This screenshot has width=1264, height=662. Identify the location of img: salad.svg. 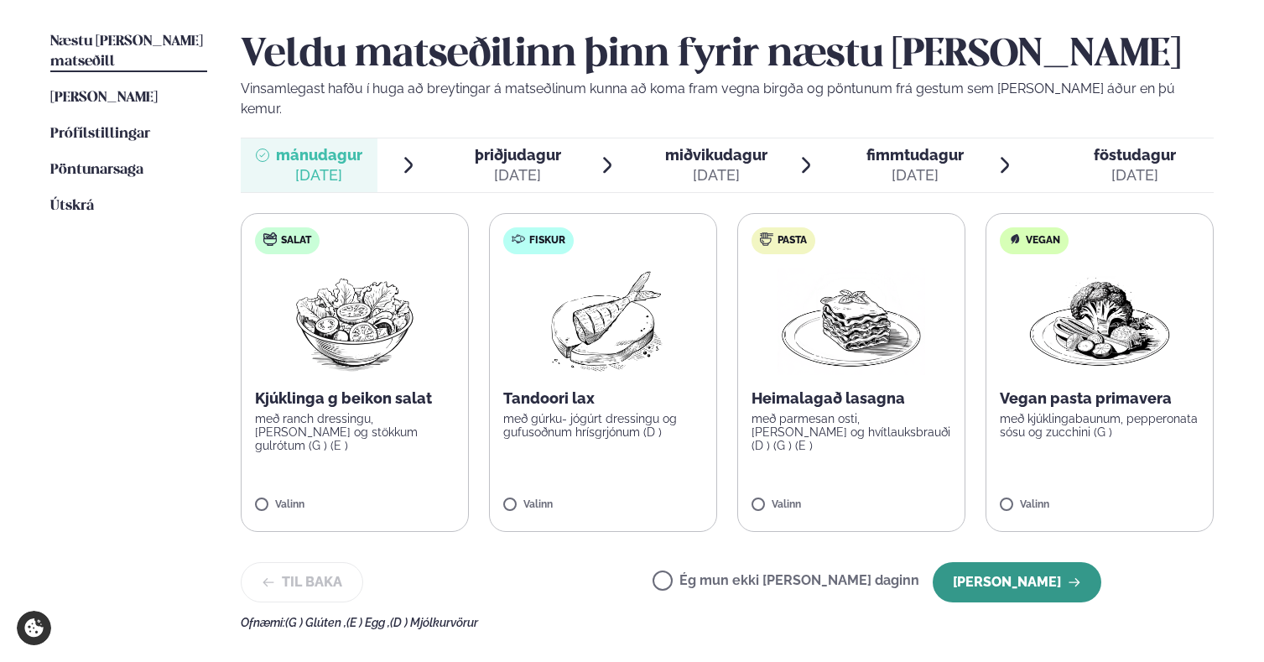
(270, 239).